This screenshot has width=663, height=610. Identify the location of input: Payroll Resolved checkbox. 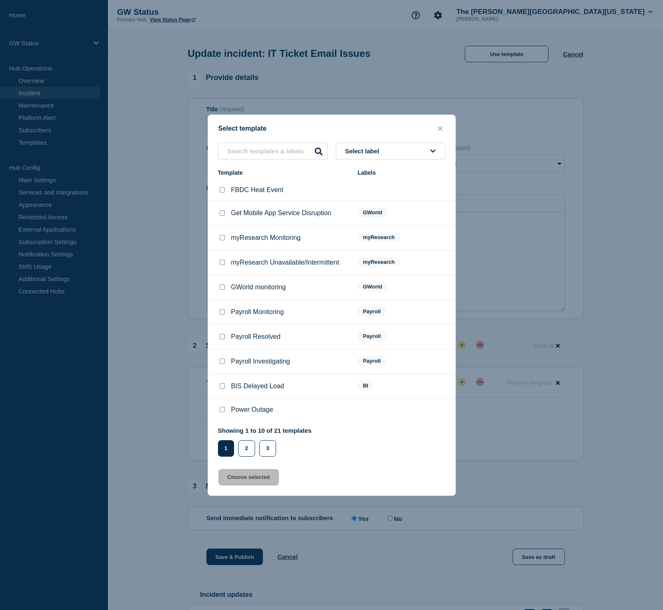
(222, 336).